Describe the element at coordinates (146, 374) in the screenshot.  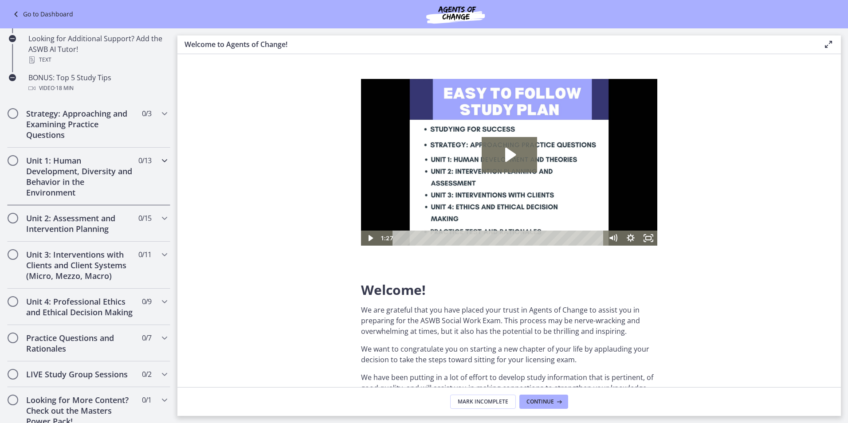
I see `span: 0 / 2` at that location.